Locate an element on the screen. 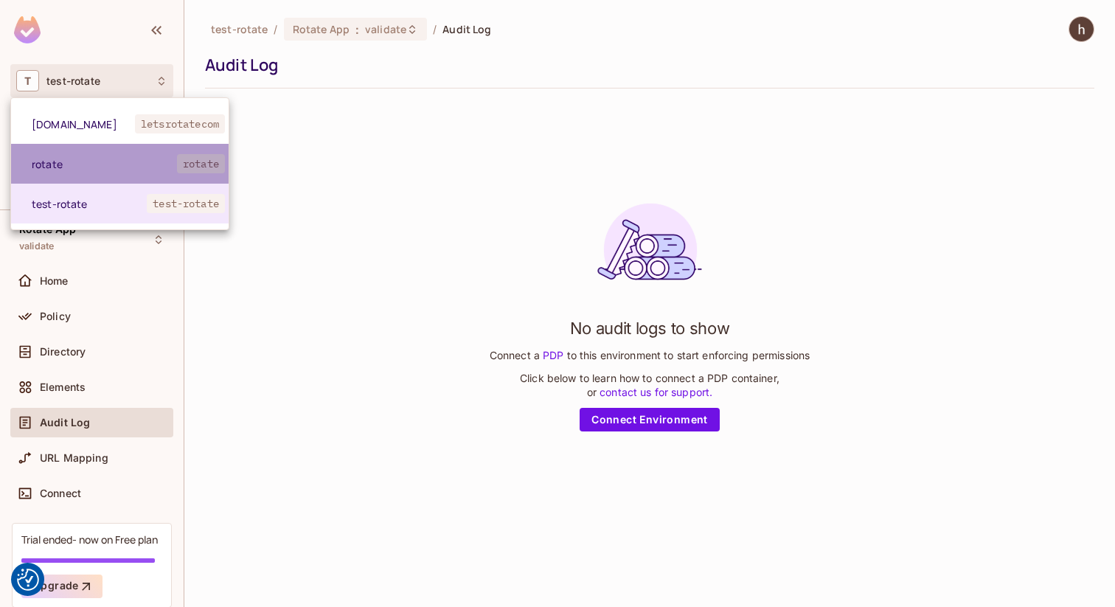  button: Consent Preferences is located at coordinates (28, 580).